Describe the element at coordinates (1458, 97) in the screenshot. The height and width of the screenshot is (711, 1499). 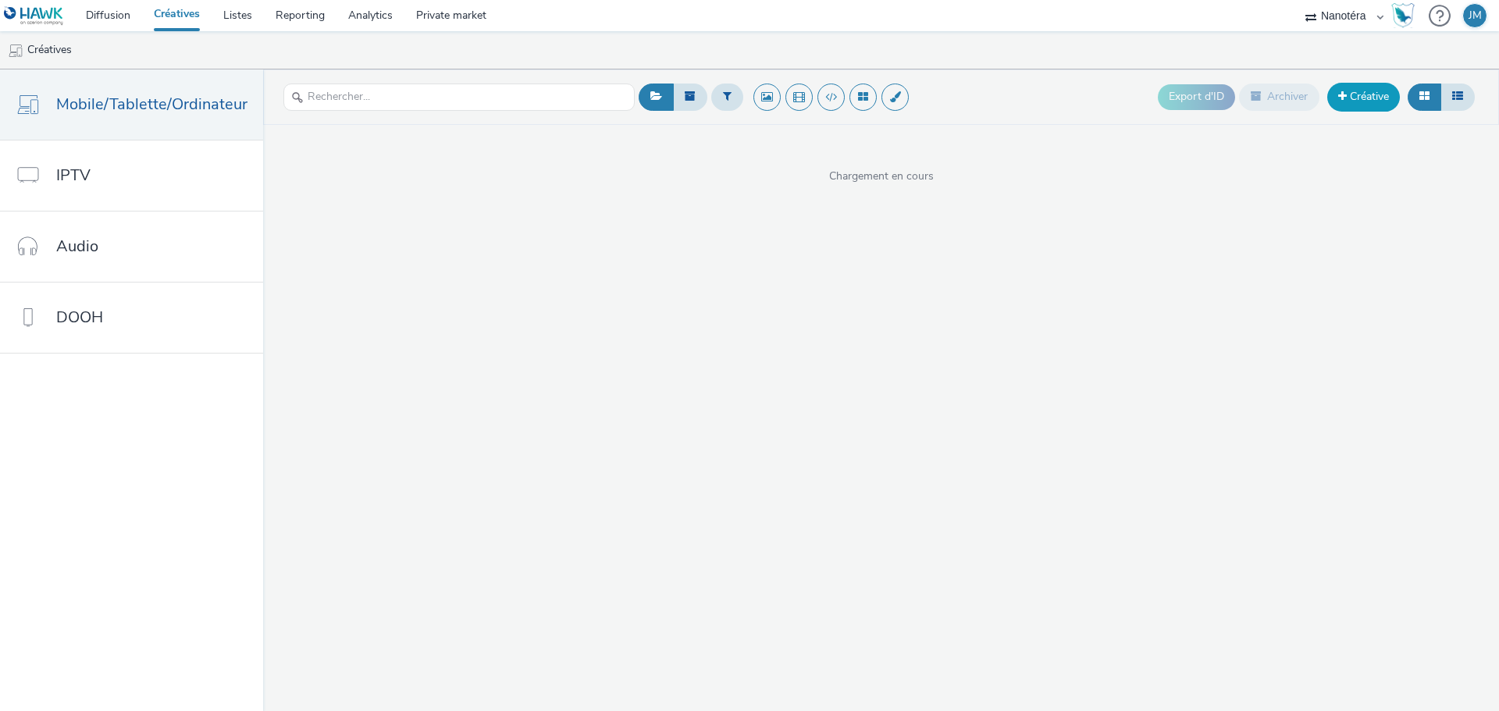
I see `button: Liste` at that location.